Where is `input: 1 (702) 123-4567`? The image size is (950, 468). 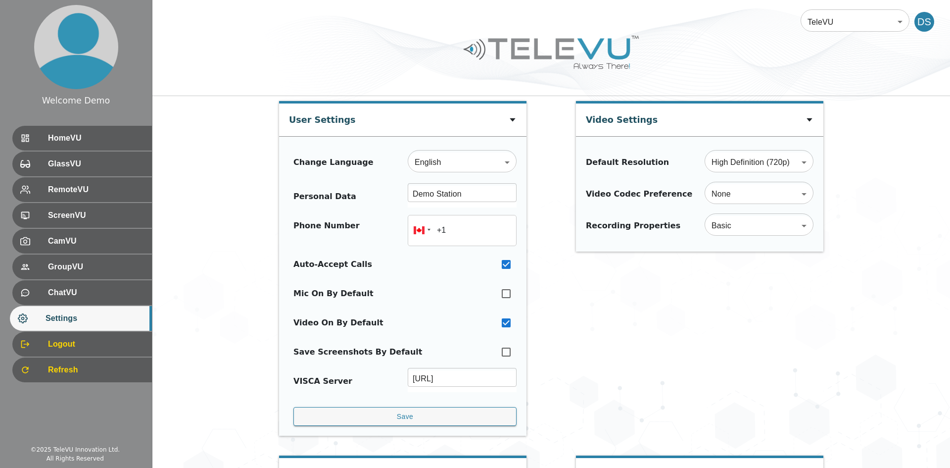 input: 1 (702) 123-4567 is located at coordinates (462, 230).